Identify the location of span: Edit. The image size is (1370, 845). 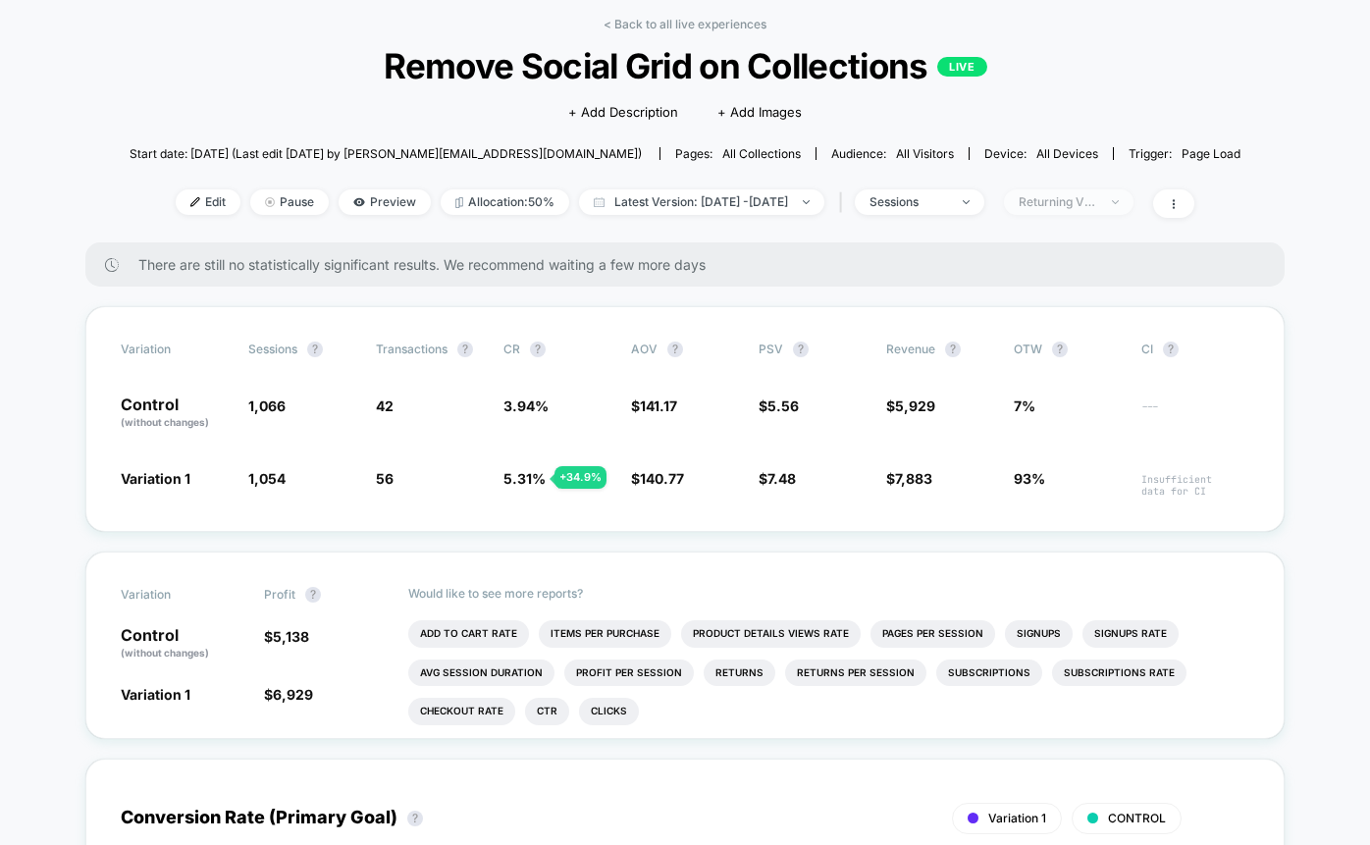
(208, 202).